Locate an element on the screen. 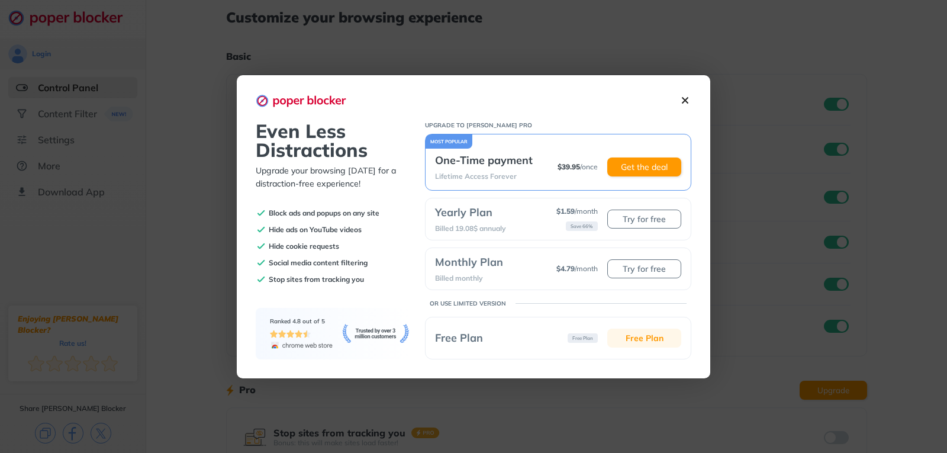 The width and height of the screenshot is (947, 453). p: Ranked 4.8 out of 5 is located at coordinates (301, 321).